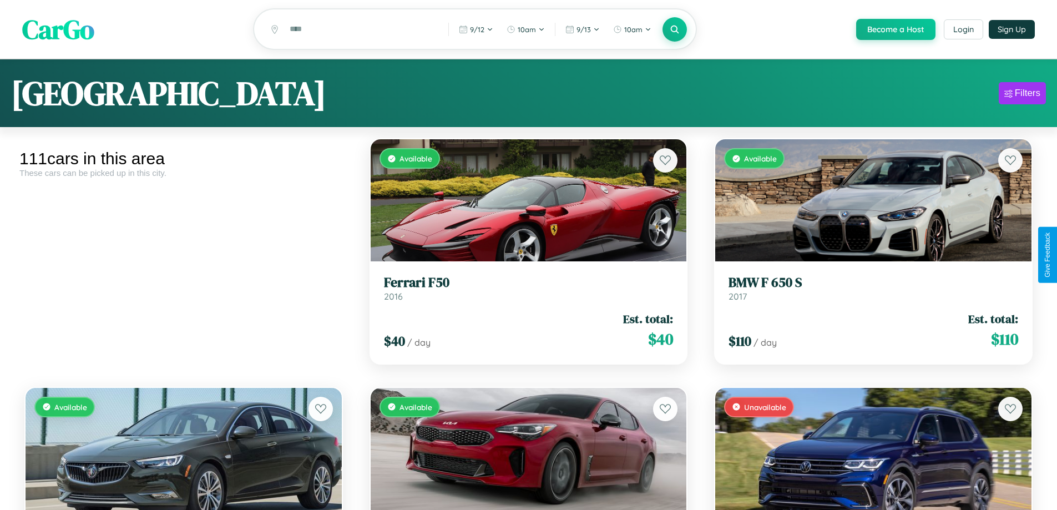 This screenshot has height=510, width=1057. Describe the element at coordinates (873, 288) in the screenshot. I see `a: BMW F 650 S2017` at that location.